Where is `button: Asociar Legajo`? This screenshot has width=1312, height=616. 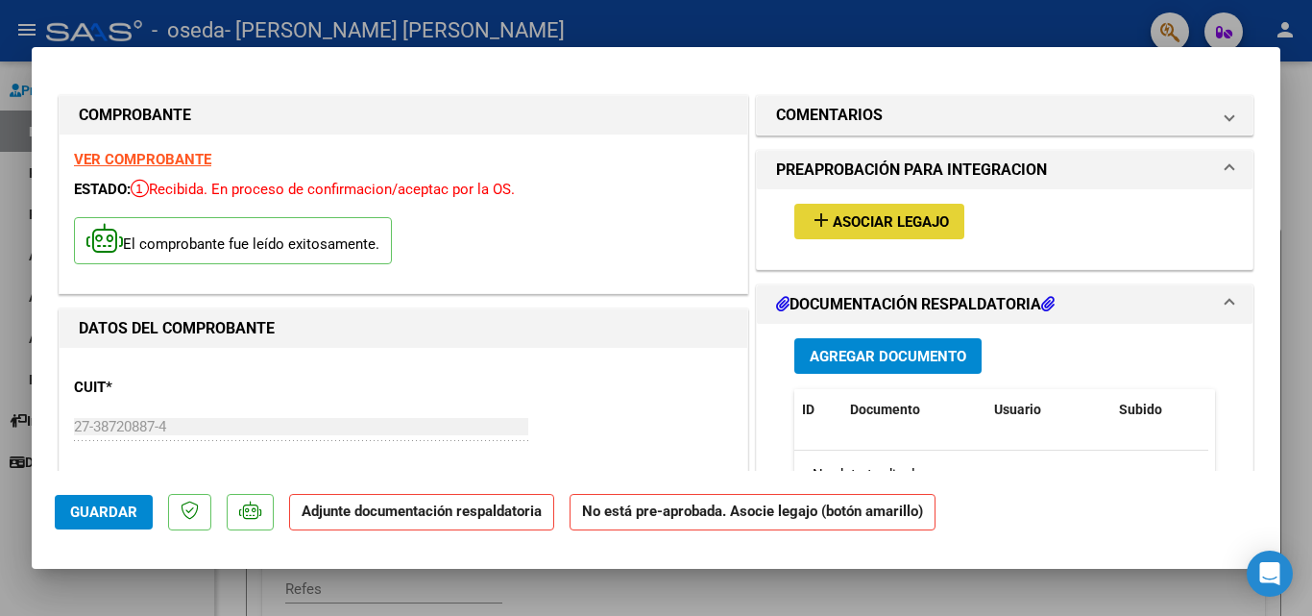 button: Asociar Legajo is located at coordinates (879, 221).